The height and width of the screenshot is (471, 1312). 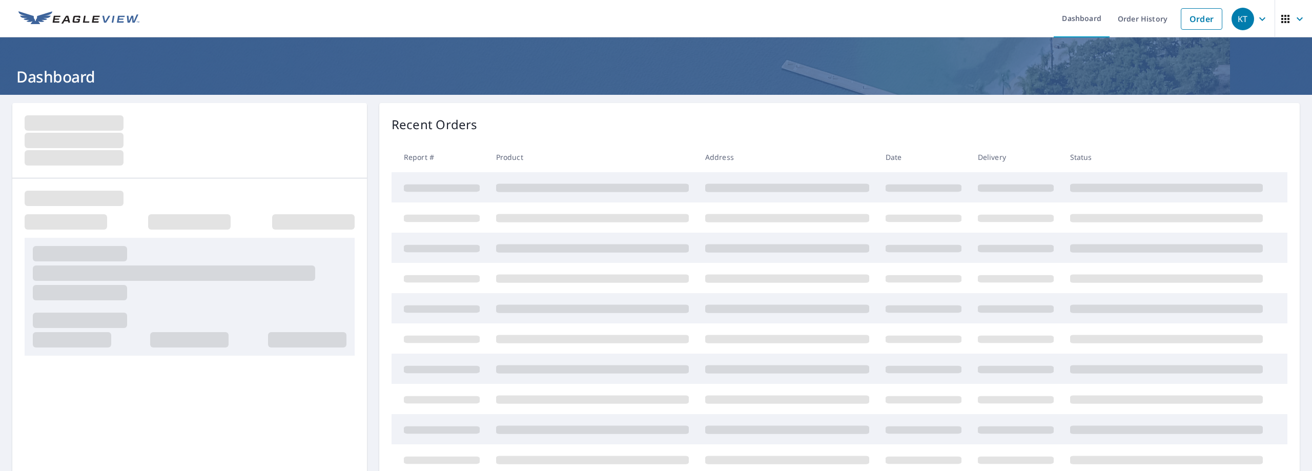 I want to click on a: Order, so click(x=1201, y=19).